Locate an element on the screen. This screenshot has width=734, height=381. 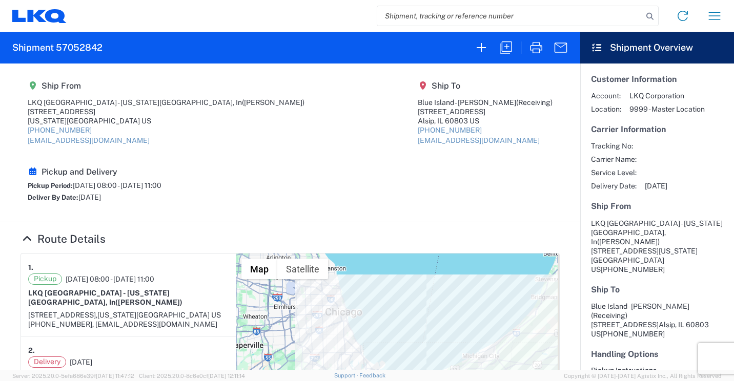
h2: Shipment 57052842 is located at coordinates (57, 48).